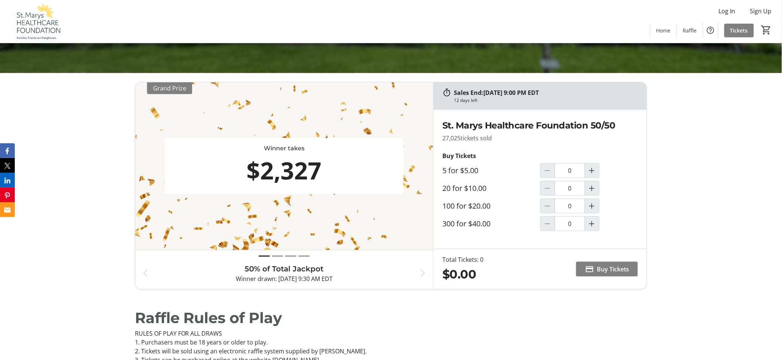 The height and width of the screenshot is (360, 782). What do you see at coordinates (284, 171) in the screenshot?
I see `div: $2,327` at bounding box center [284, 171].